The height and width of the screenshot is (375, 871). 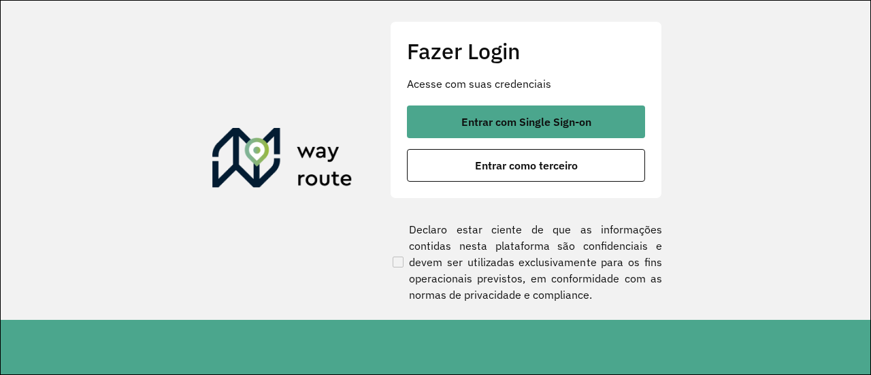 I want to click on label: Declaro estar ciente de que as informações contidas nesta plataforma são confidenciais e devem se..., so click(x=526, y=262).